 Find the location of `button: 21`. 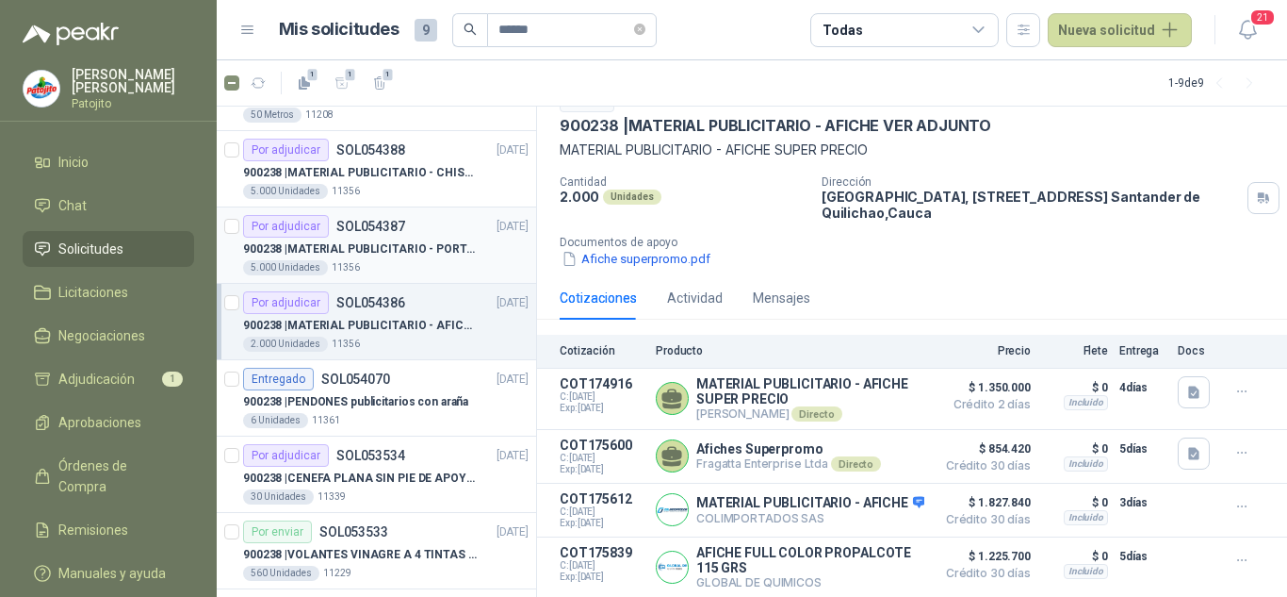

button: 21 is located at coordinates (1248, 30).